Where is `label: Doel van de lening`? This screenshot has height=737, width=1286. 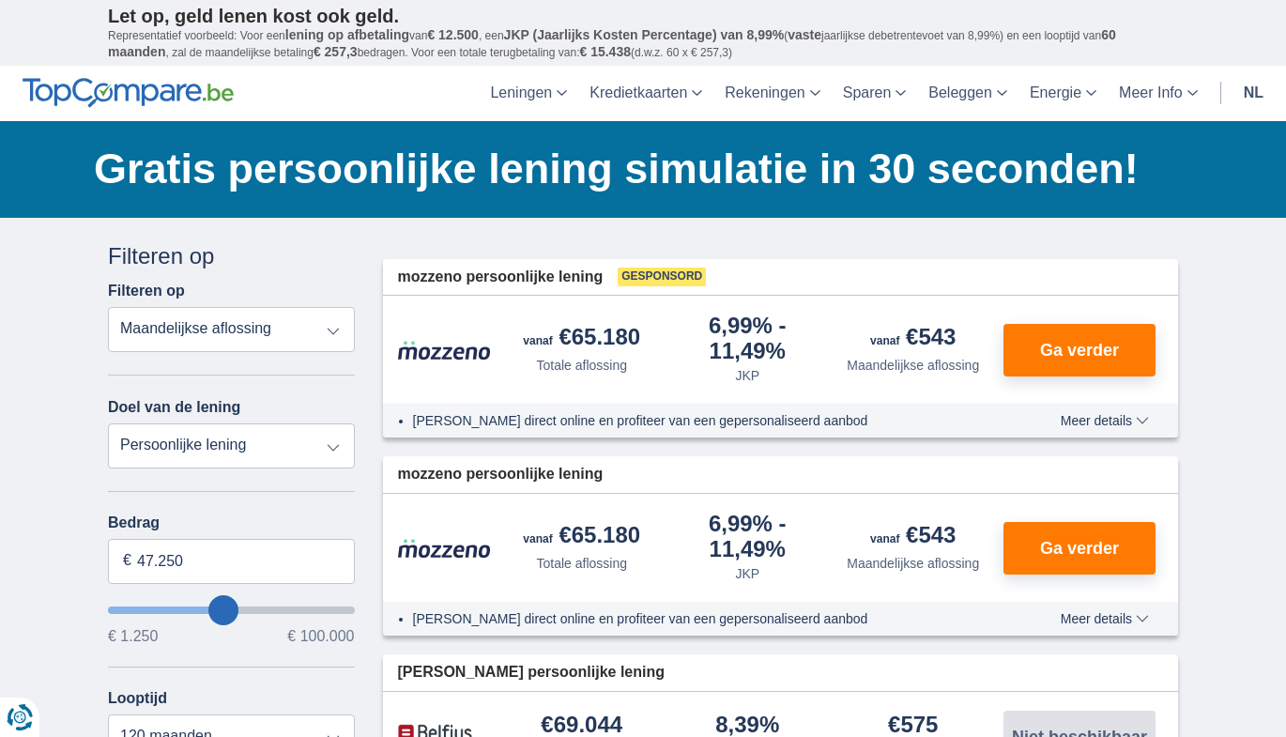
label: Doel van de lening is located at coordinates (174, 407).